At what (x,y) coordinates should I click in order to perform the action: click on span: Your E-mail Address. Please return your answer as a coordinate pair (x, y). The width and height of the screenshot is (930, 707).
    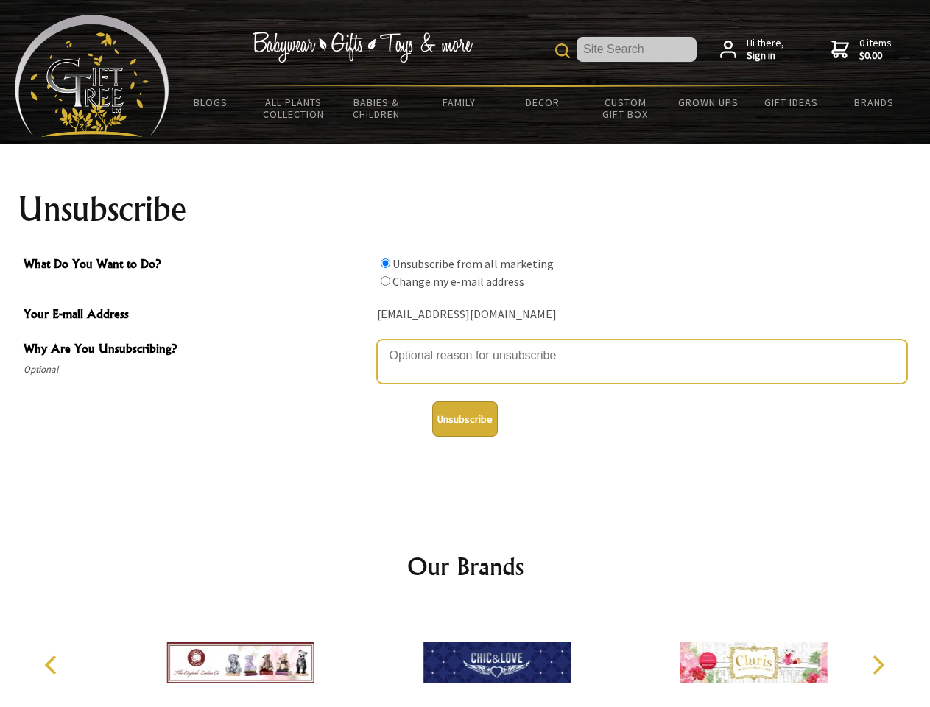
    Looking at the image, I should click on (197, 315).